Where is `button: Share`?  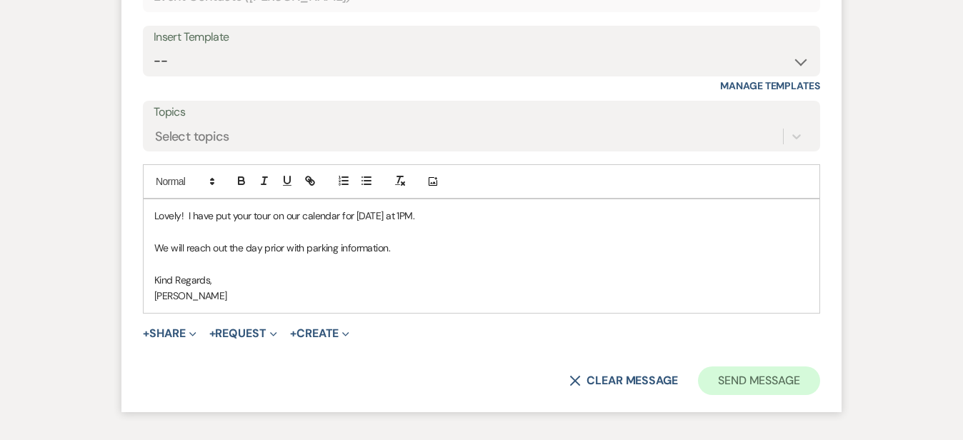
button: Share is located at coordinates (169, 334).